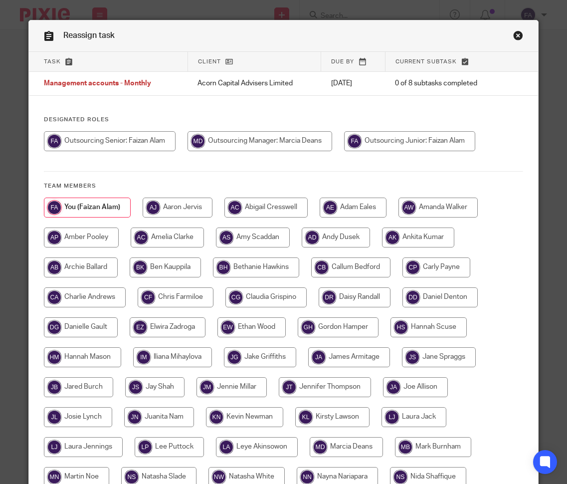  I want to click on h4: Team members, so click(283, 186).